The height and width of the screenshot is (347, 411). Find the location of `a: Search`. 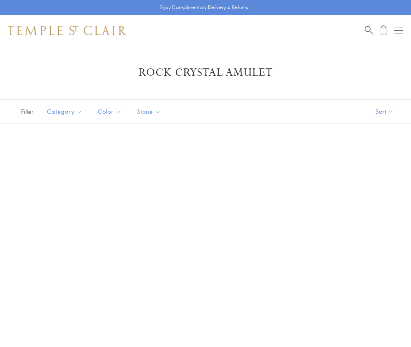

a: Search is located at coordinates (369, 30).